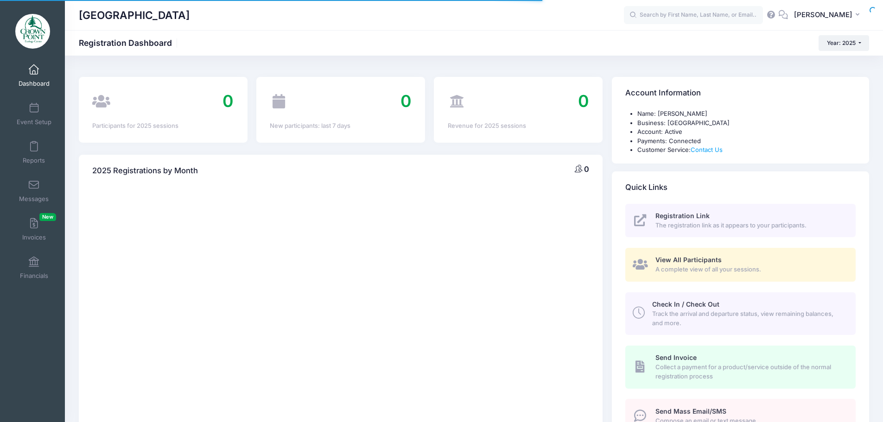  What do you see at coordinates (663, 93) in the screenshot?
I see `h4: Account Information` at bounding box center [663, 93].